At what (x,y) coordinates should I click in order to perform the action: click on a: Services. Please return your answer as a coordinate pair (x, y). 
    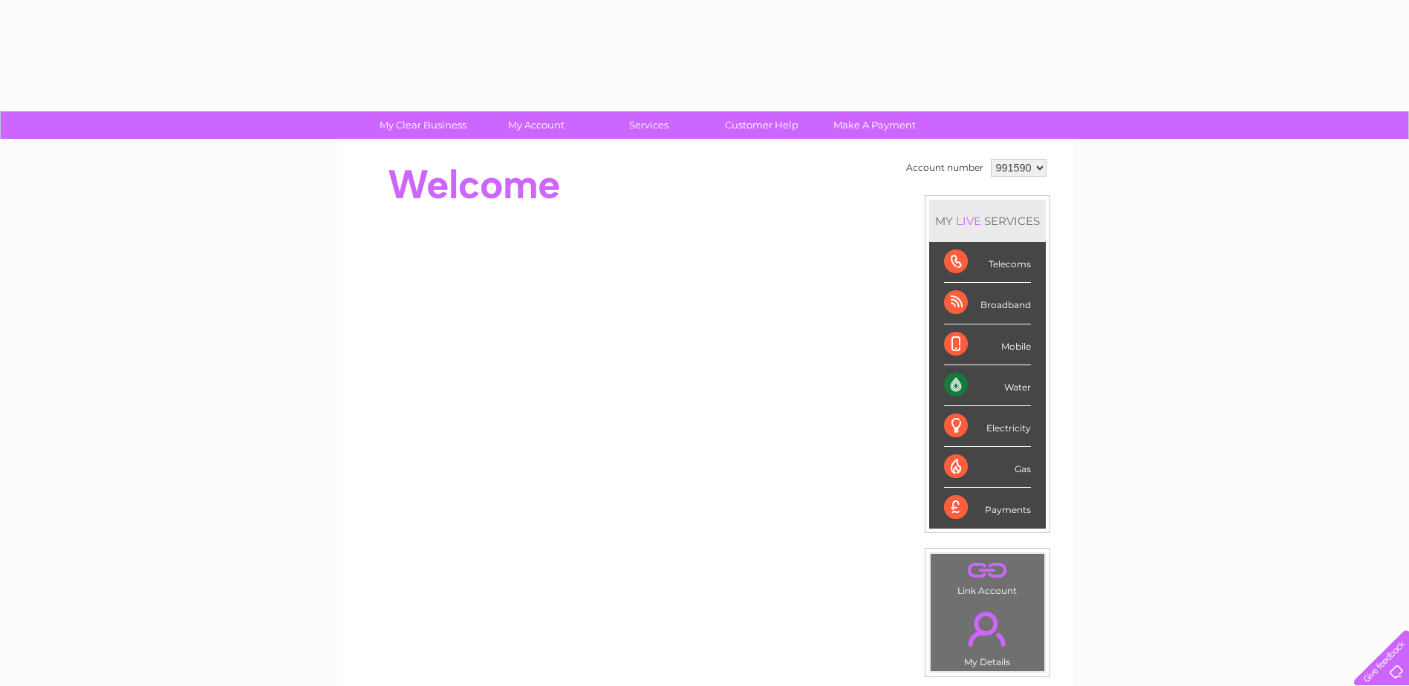
    Looking at the image, I should click on (648, 125).